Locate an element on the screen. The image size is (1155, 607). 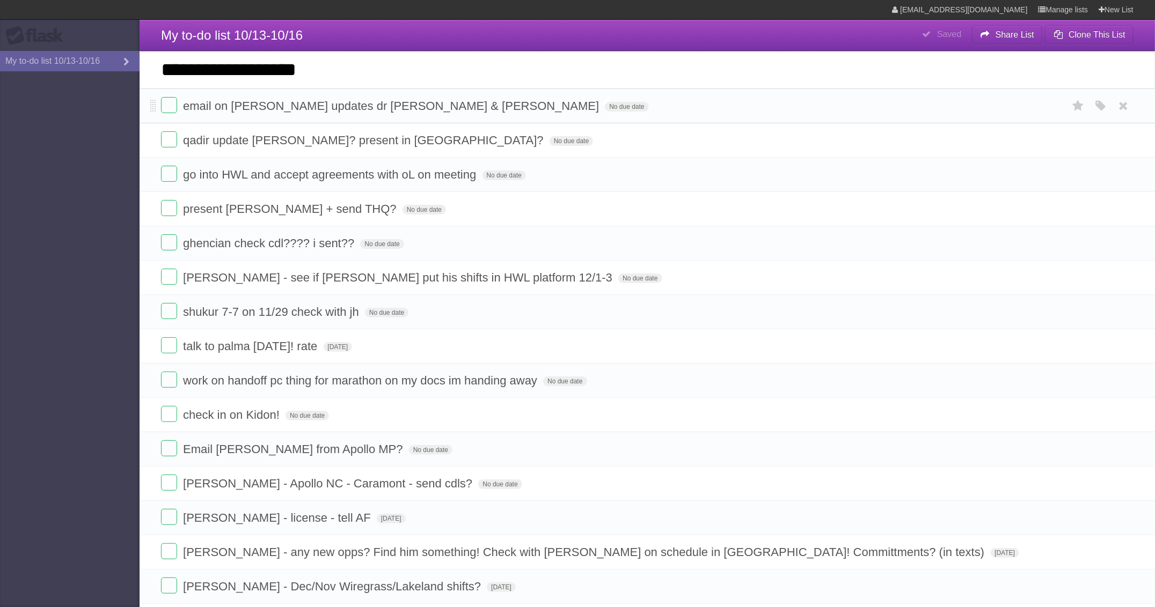
span: work on handoff pc thing for marathon on my docs im handing away is located at coordinates (361, 380).